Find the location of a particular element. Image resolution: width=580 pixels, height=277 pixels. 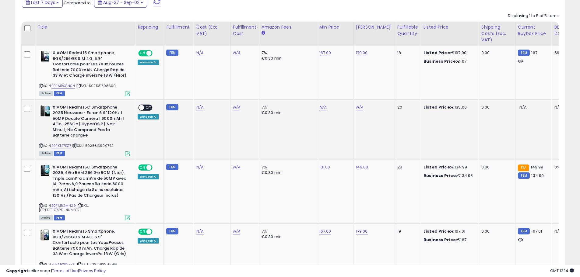

a: 167.00 is located at coordinates (325, 232).